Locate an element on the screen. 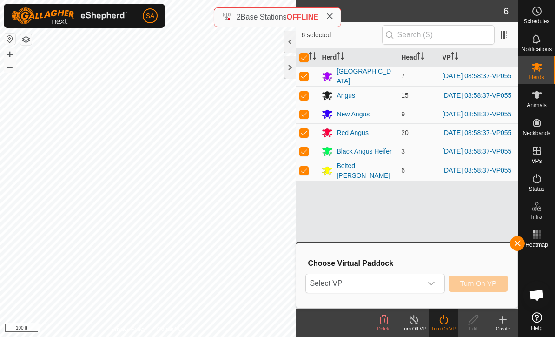  span: Infra is located at coordinates (537, 217).